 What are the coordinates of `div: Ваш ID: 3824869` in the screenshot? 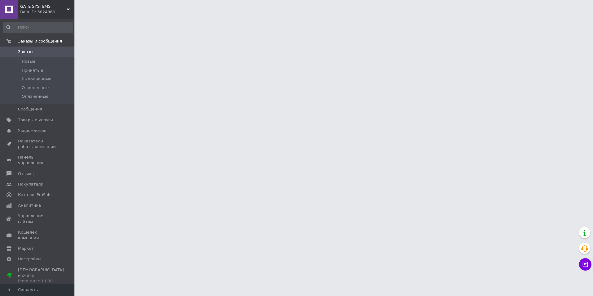 It's located at (47, 12).